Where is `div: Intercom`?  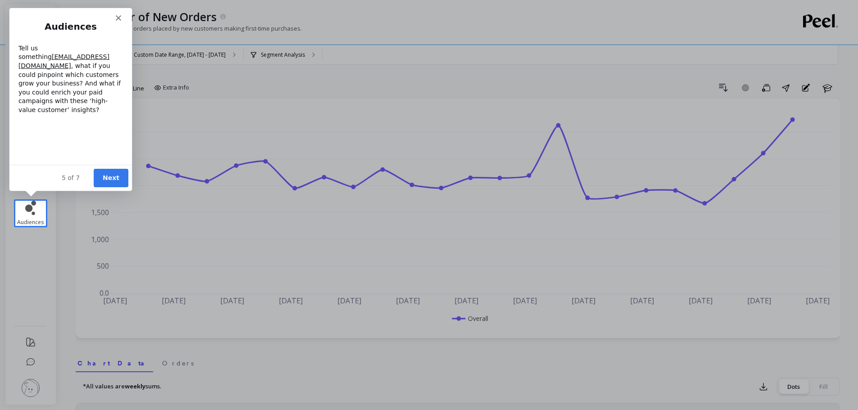
div: Intercom is located at coordinates (9, 6).